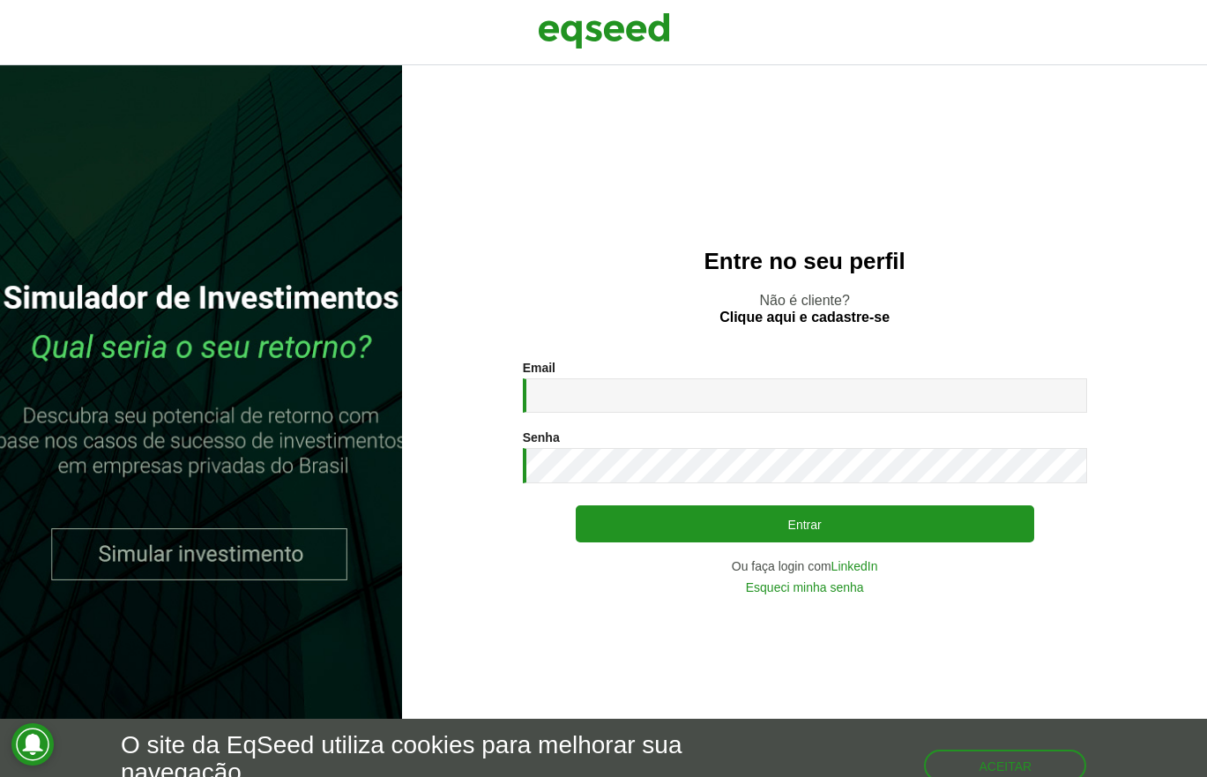 This screenshot has height=777, width=1207. What do you see at coordinates (804, 261) in the screenshot?
I see `h2: Entre no seu perfil` at bounding box center [804, 261].